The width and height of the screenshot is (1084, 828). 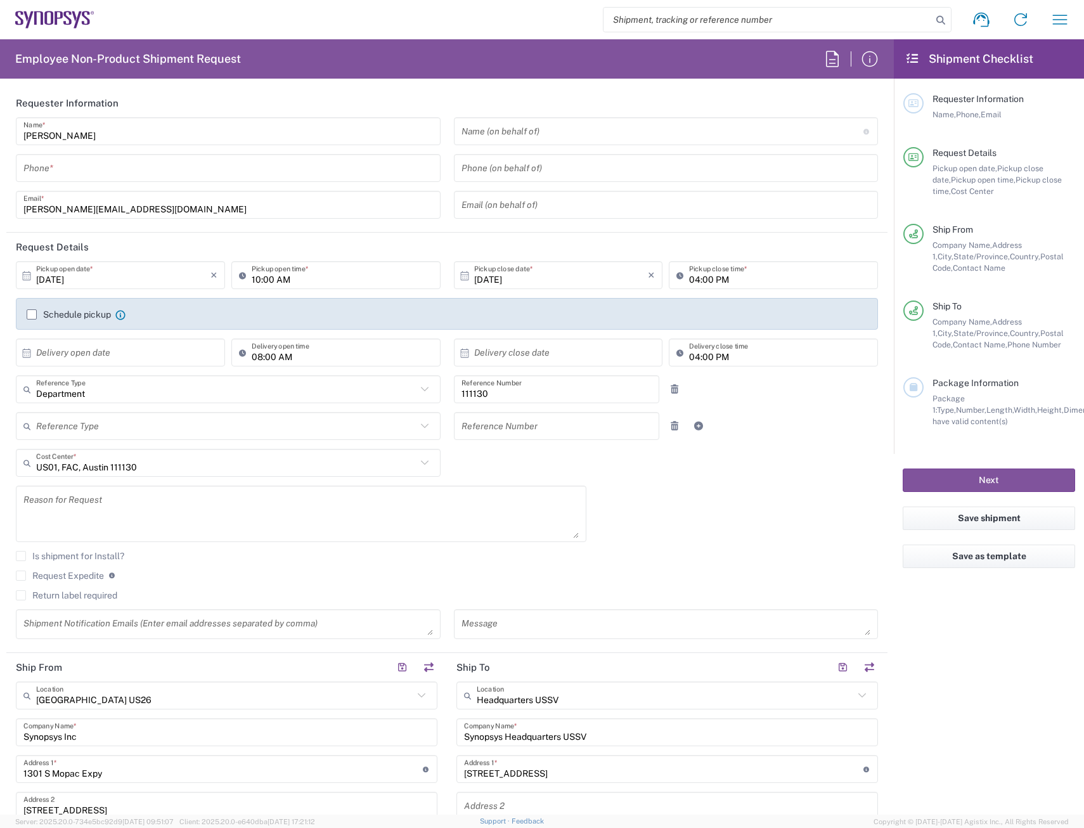 I want to click on span: Type,, so click(x=947, y=410).